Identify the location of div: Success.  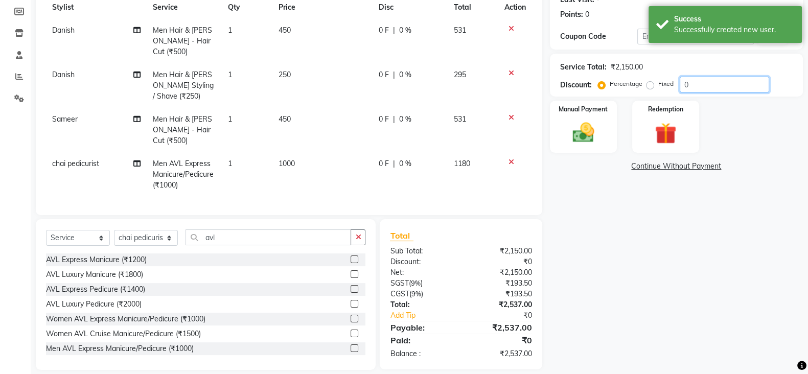
(734, 19).